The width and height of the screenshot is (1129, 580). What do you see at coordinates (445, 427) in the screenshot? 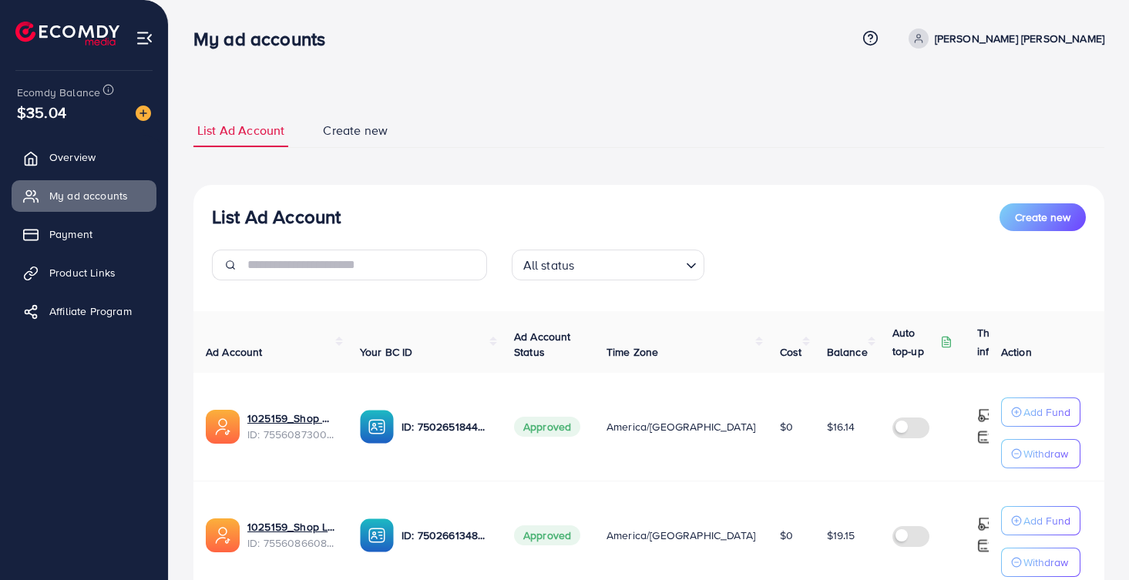
I see `p: ID: 7502651844049633287` at bounding box center [445, 427].